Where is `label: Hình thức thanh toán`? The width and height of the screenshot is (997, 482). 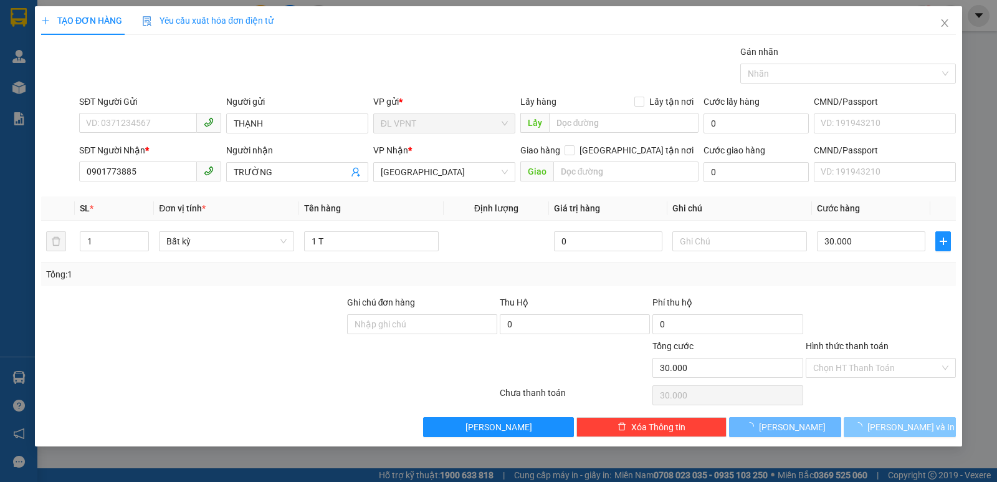 label: Hình thức thanh toán is located at coordinates (847, 346).